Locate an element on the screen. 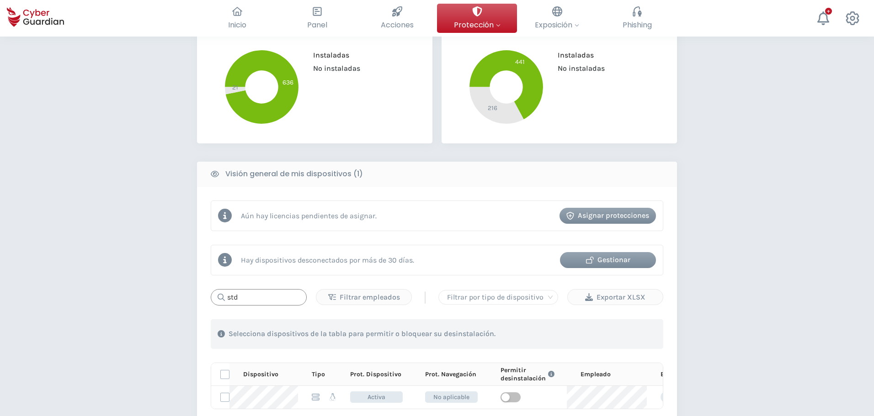 The width and height of the screenshot is (874, 416). input: Buscar... is located at coordinates (259, 297).